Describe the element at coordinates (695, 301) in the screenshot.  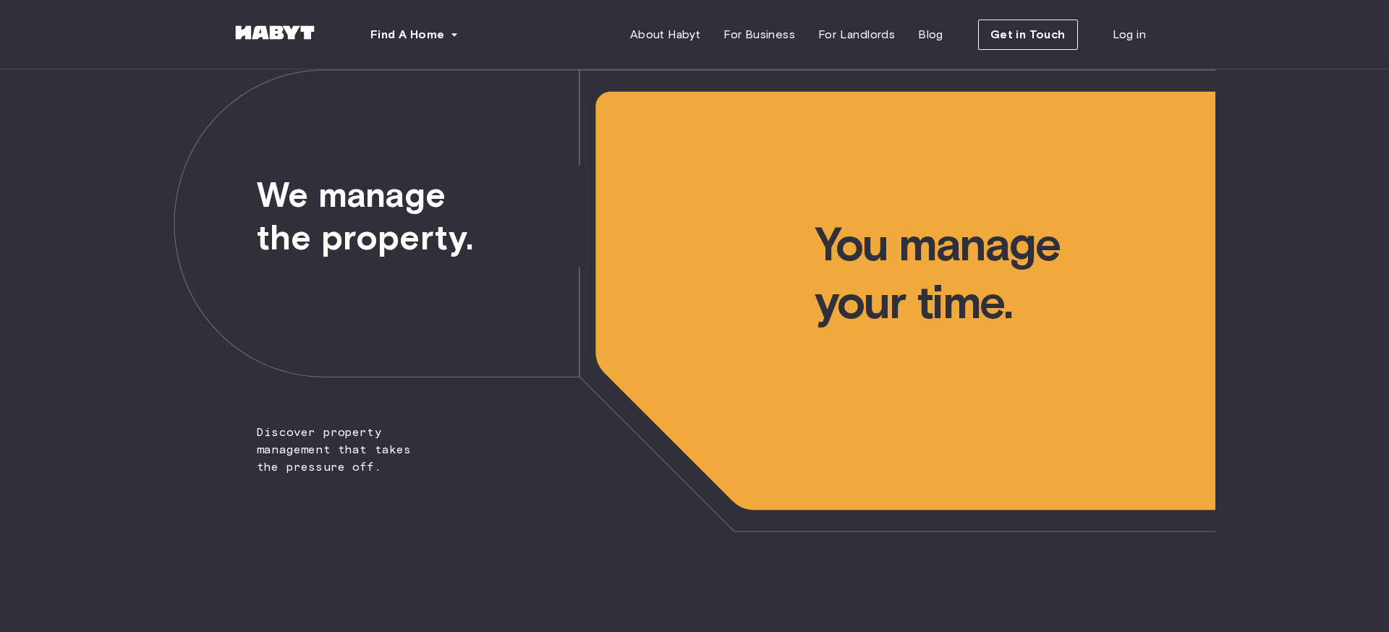
I see `img: we-make-moves-not-waiting-lists` at that location.